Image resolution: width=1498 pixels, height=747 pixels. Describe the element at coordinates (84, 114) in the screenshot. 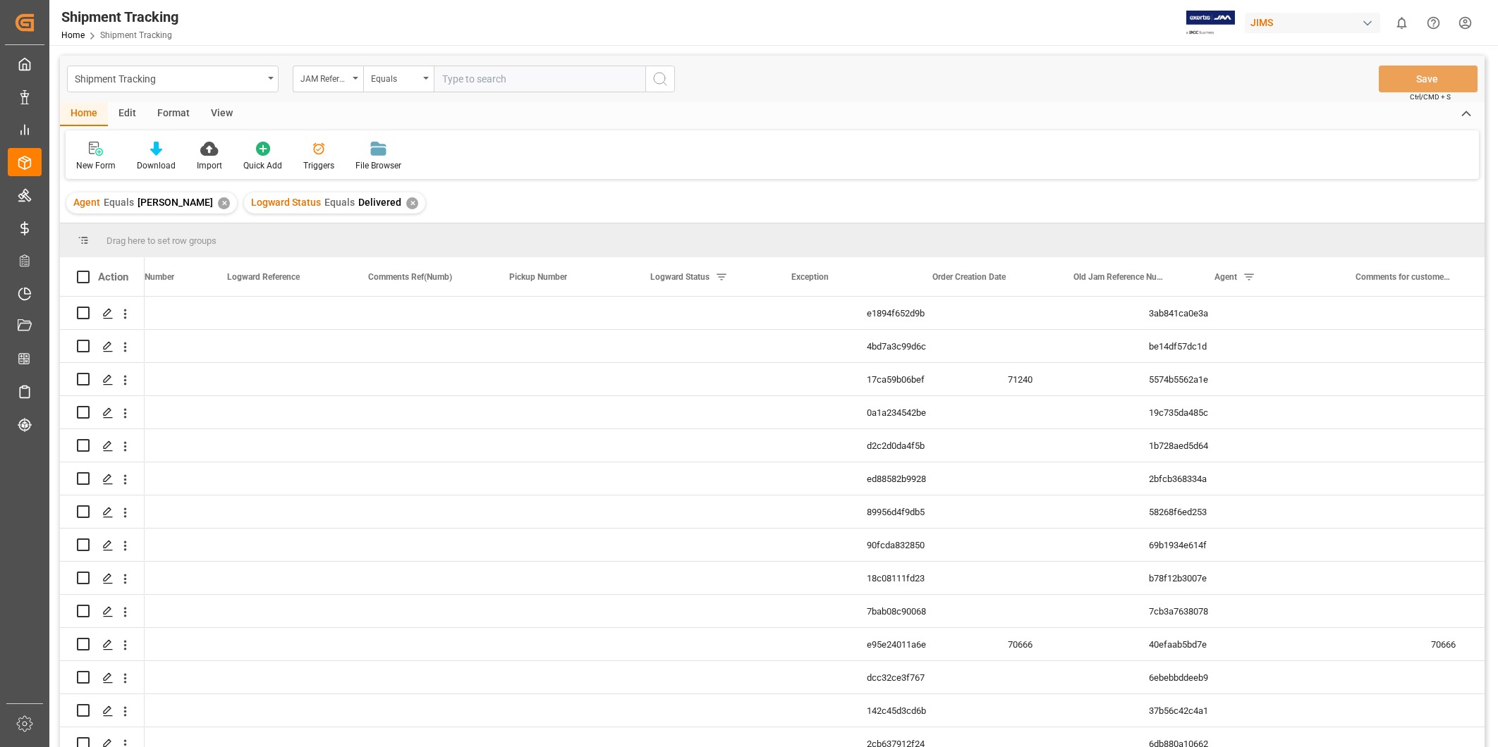

I see `div: Home` at that location.